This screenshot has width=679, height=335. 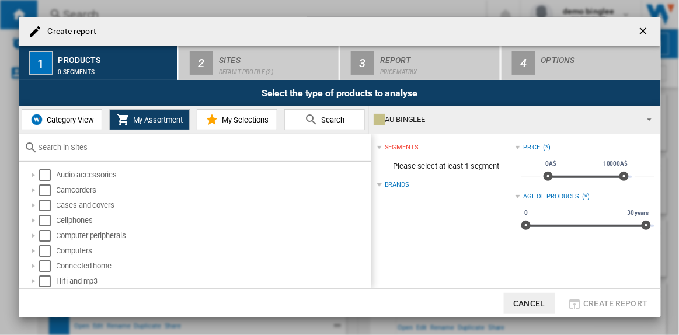 What do you see at coordinates (331, 120) in the screenshot?
I see `span: Search` at bounding box center [331, 120].